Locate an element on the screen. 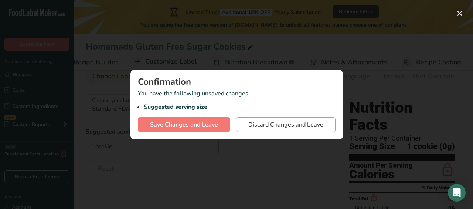  span: Discard Changes and Leave is located at coordinates (286, 124).